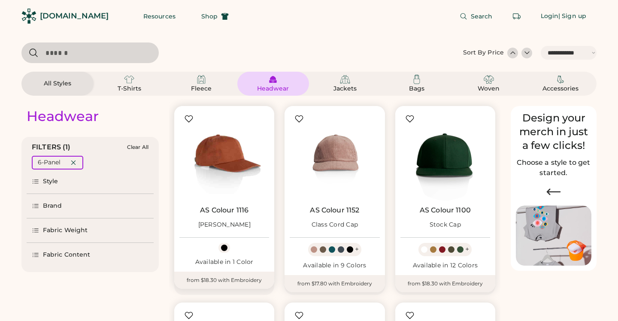 The width and height of the screenshot is (618, 321). I want to click on img: AS Colour 1100 Stock Cap, so click(445, 156).